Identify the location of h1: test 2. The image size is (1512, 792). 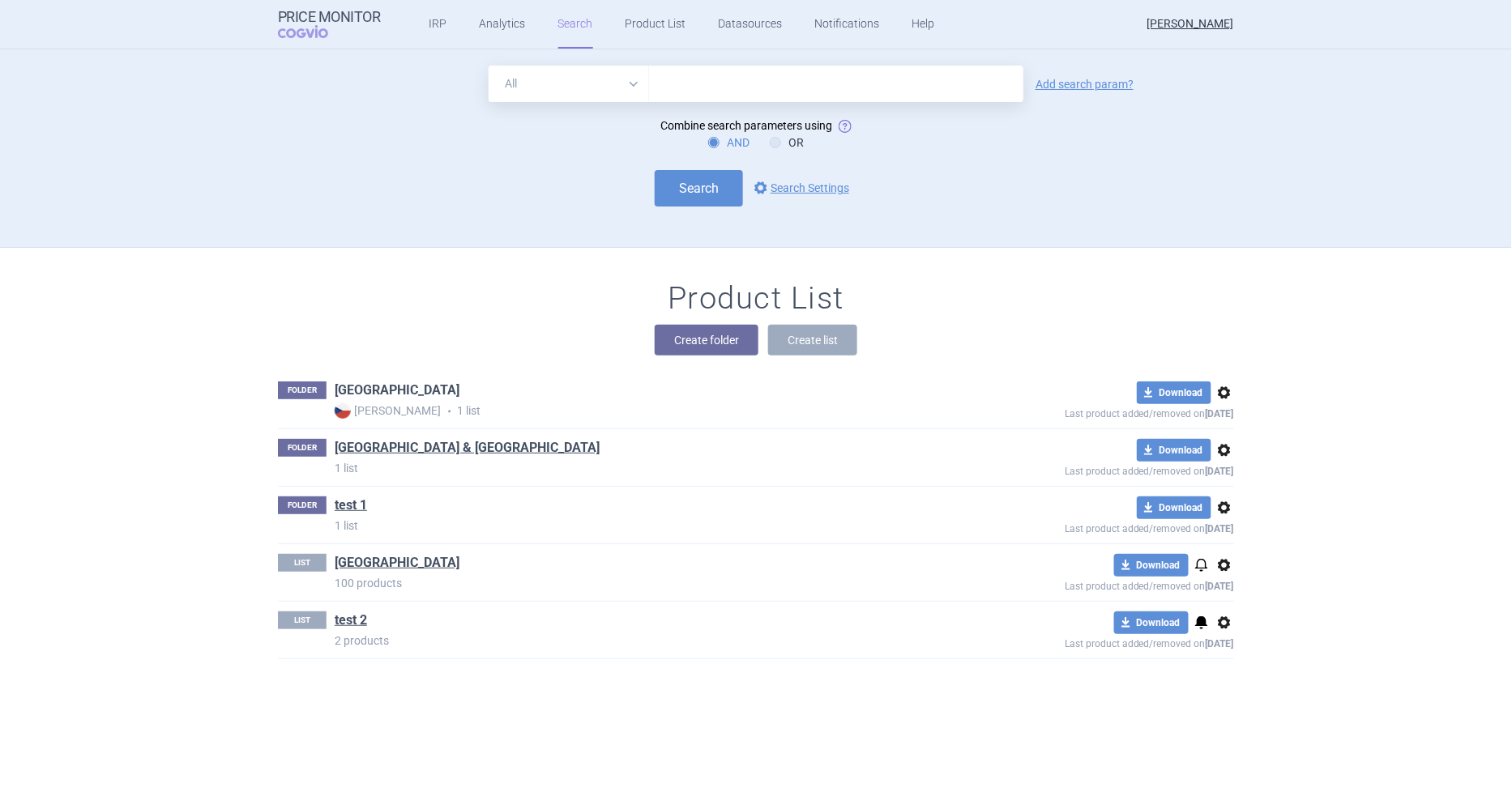
(351, 622).